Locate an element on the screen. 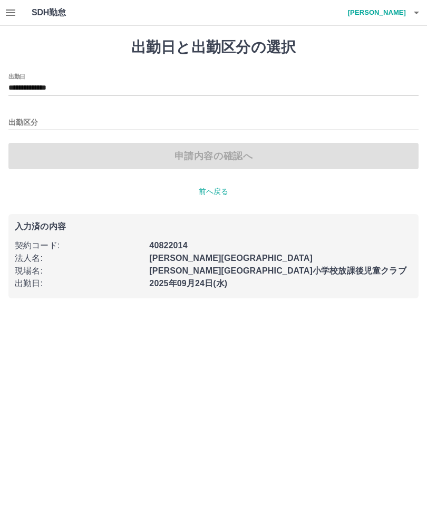  b: 2025年09月24日(水) is located at coordinates (188, 283).